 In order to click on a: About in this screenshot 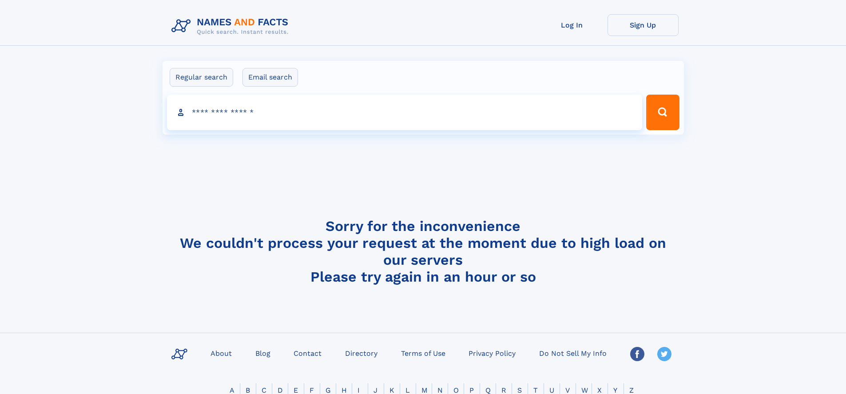, I will do `click(221, 352)`.